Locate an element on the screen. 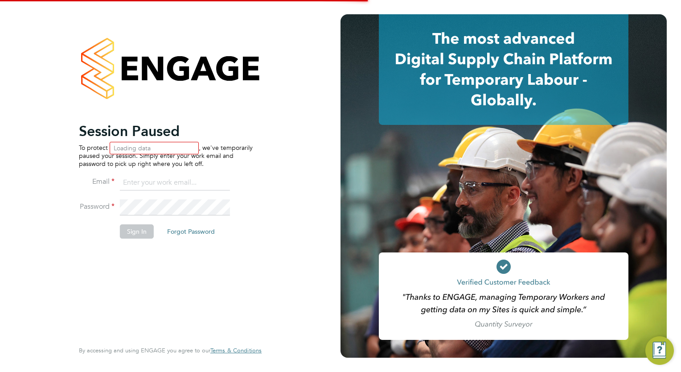 This screenshot has height=372, width=681. label: Email is located at coordinates (97, 181).